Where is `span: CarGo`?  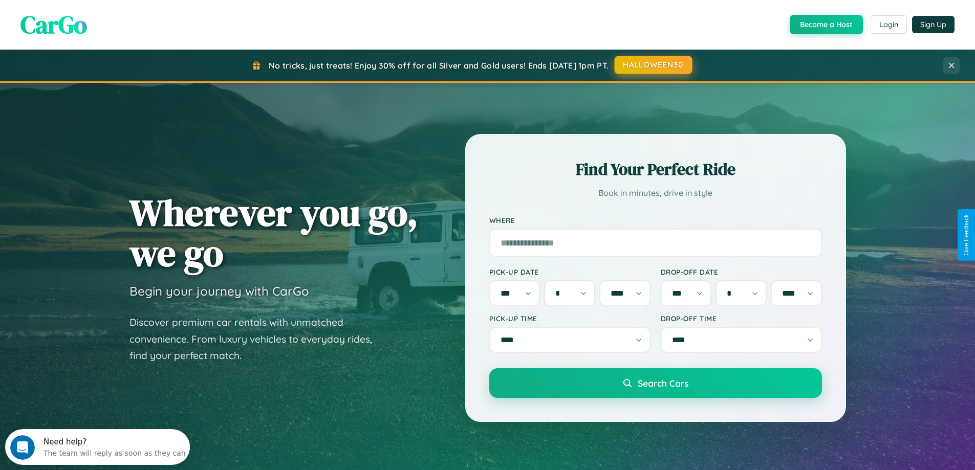 span: CarGo is located at coordinates (54, 25).